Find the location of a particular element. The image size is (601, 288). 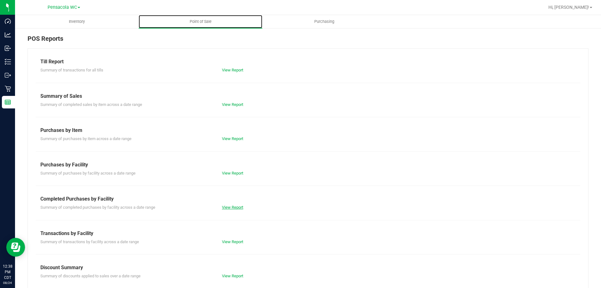

inline-svg: Dashboard is located at coordinates (8, 21).